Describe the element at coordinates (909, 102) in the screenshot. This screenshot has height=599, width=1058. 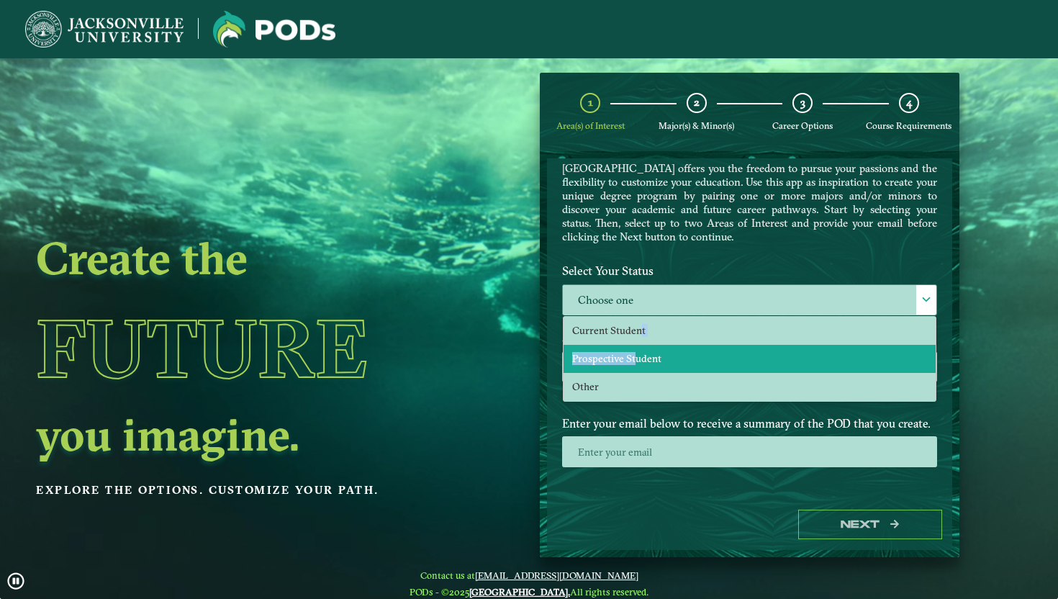
I see `span: 4` at that location.